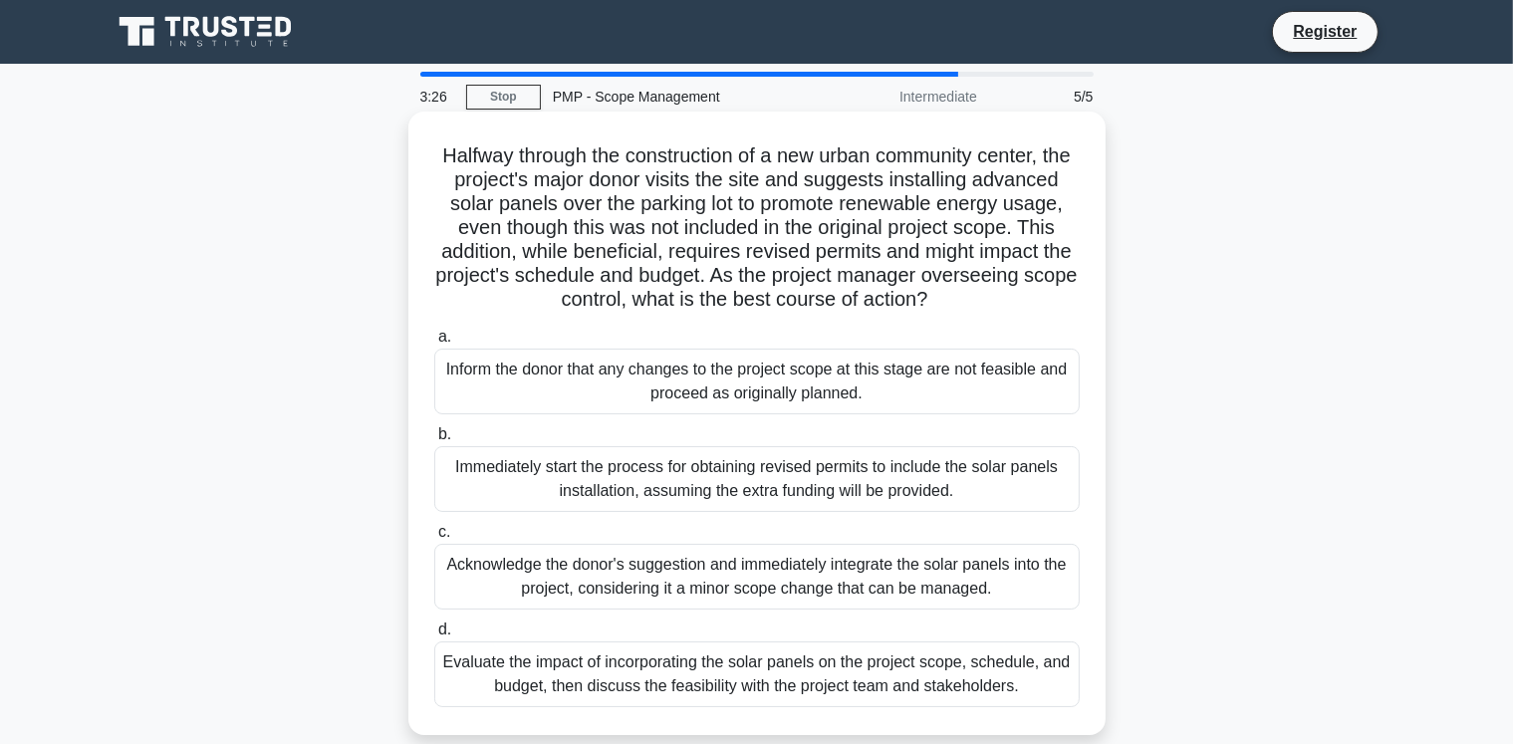  What do you see at coordinates (444, 531) in the screenshot?
I see `span: c.` at bounding box center [444, 531].